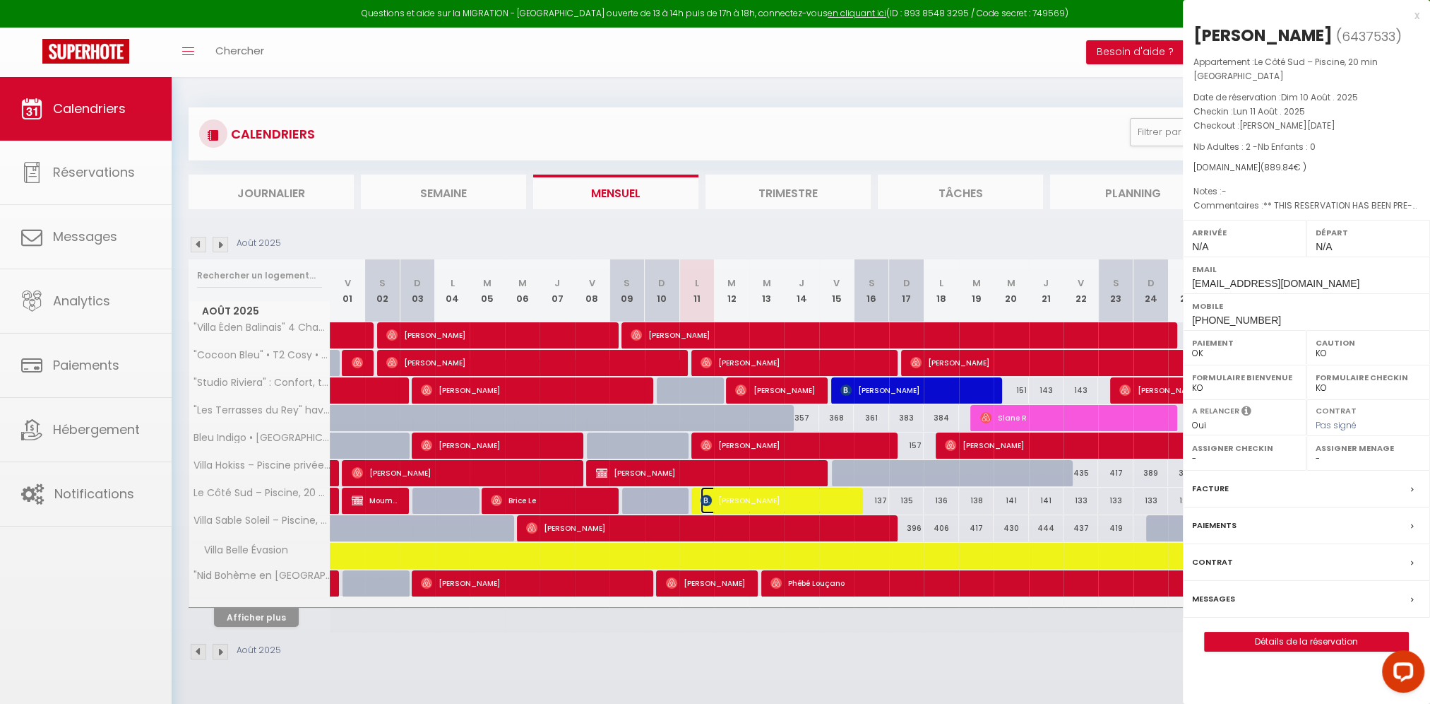  I want to click on button: Détails de la réservation, so click(1307, 641).